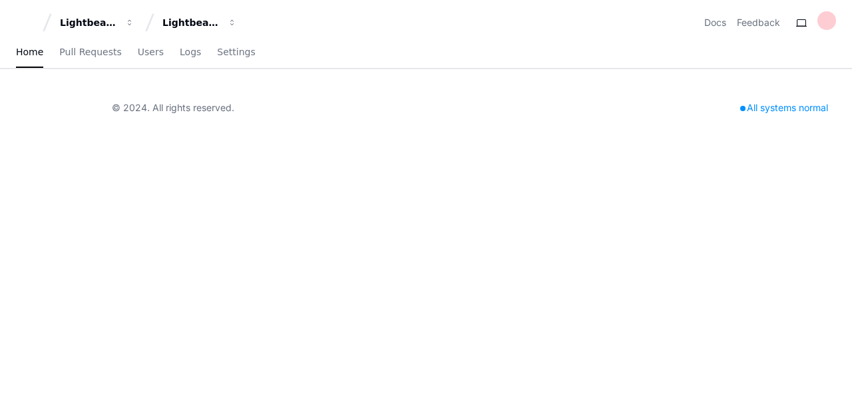 This screenshot has width=852, height=398. I want to click on a: Pull Requests, so click(90, 53).